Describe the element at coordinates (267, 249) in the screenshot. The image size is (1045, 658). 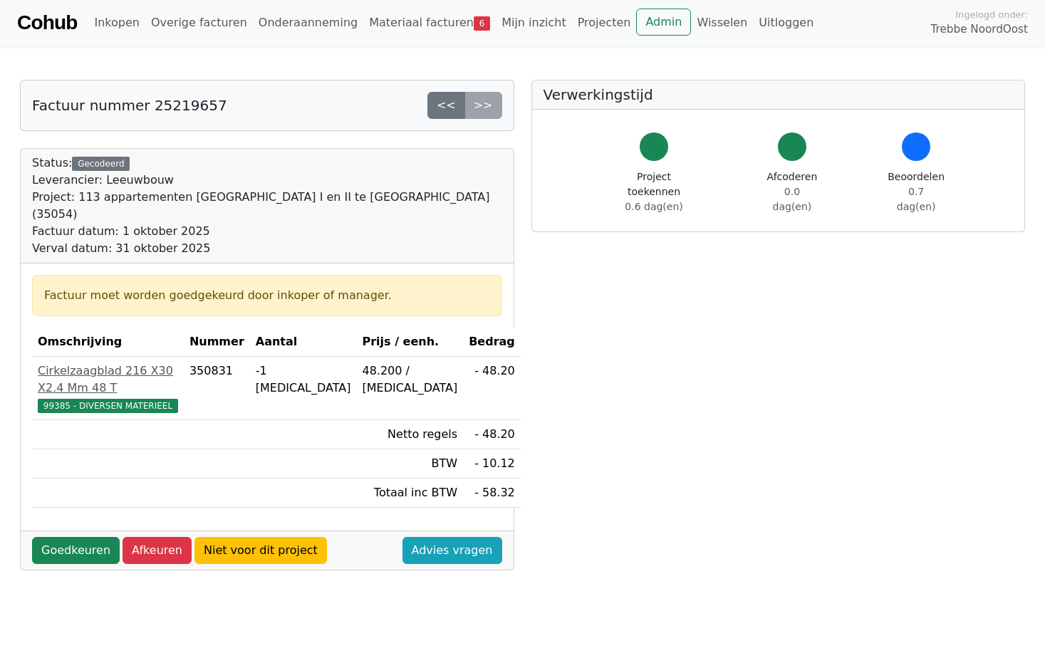
I see `div: Verval datum: 31 oktober 2025` at that location.